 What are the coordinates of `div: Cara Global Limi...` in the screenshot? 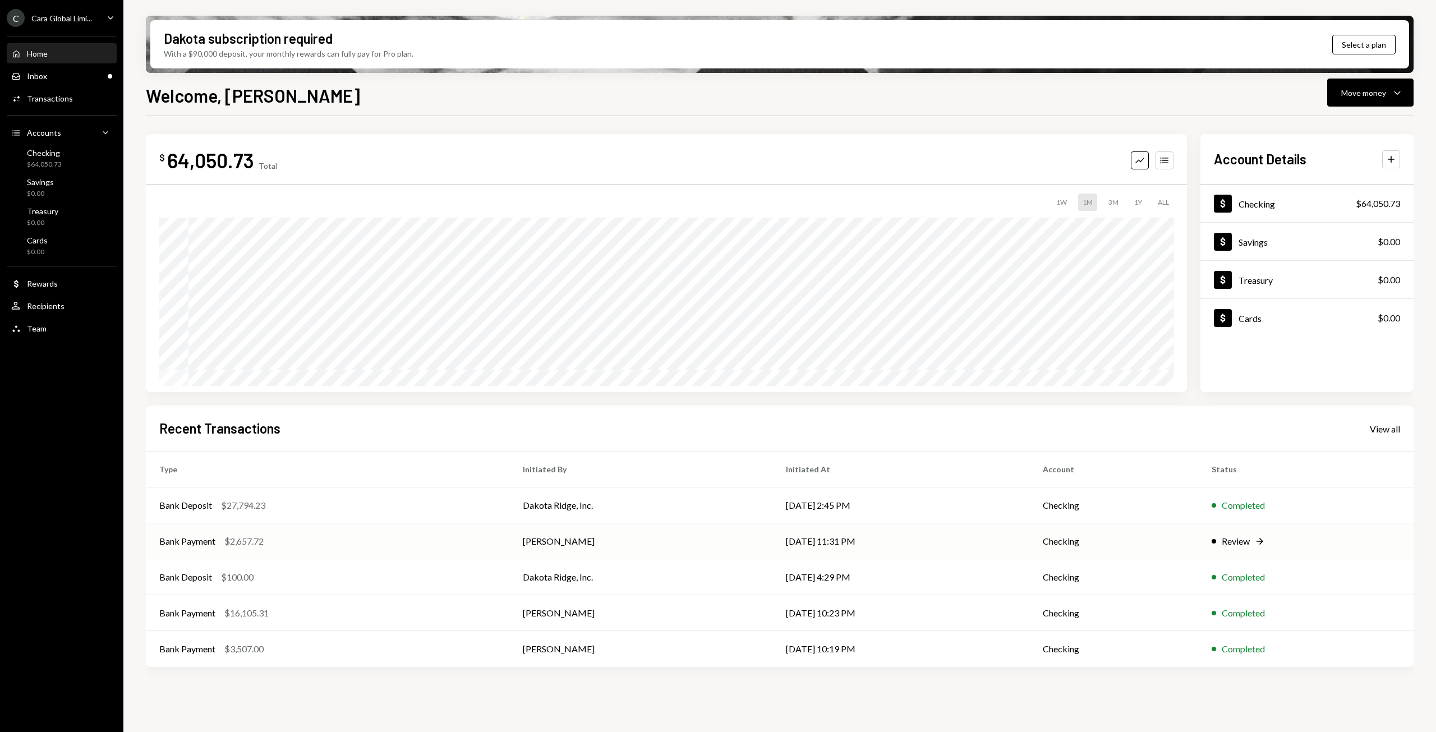 It's located at (62, 18).